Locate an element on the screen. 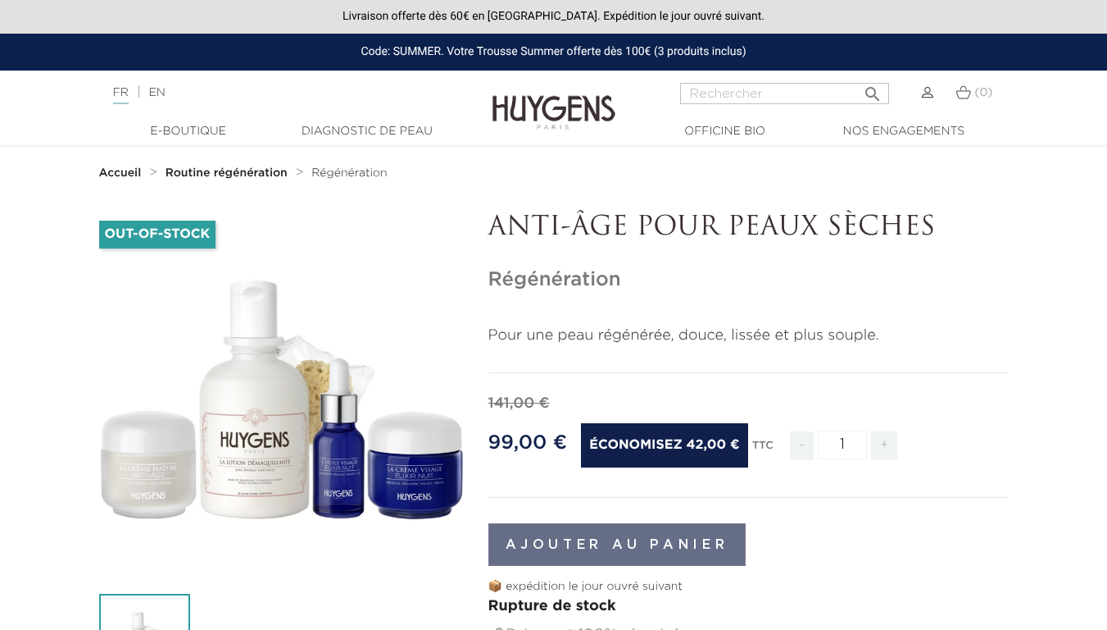 This screenshot has width=1107, height=630. input: Rechercher is located at coordinates (784, 93).